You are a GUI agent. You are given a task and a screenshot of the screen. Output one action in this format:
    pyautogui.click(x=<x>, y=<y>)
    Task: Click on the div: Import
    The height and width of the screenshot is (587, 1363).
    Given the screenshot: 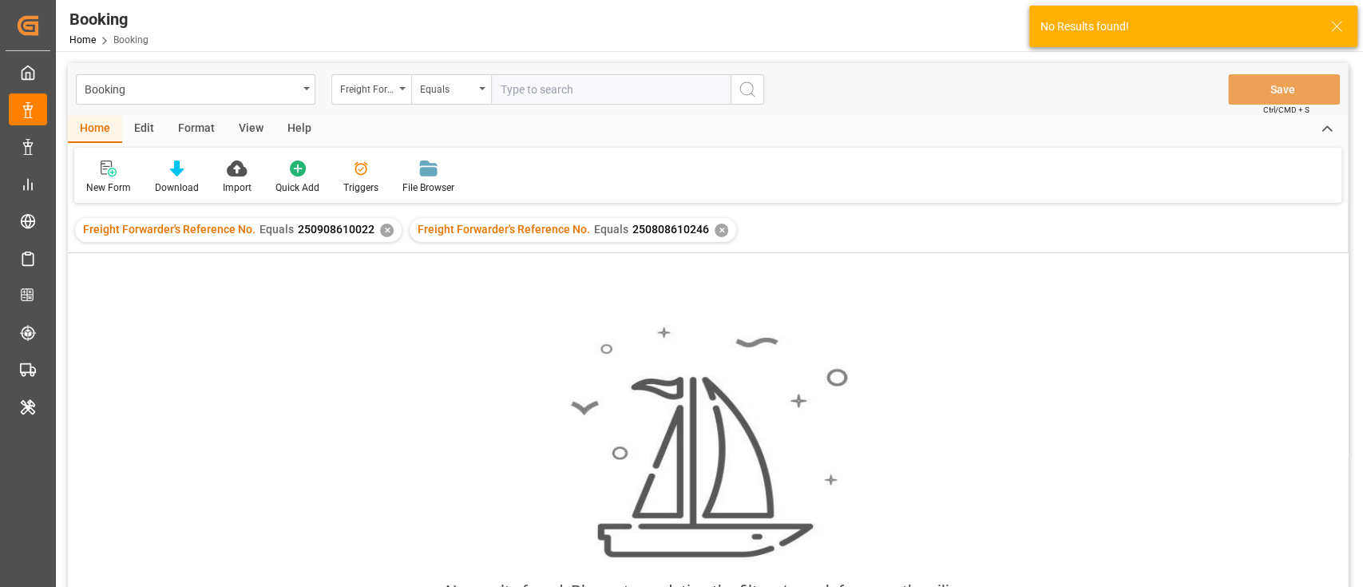 What is the action you would take?
    pyautogui.click(x=237, y=188)
    